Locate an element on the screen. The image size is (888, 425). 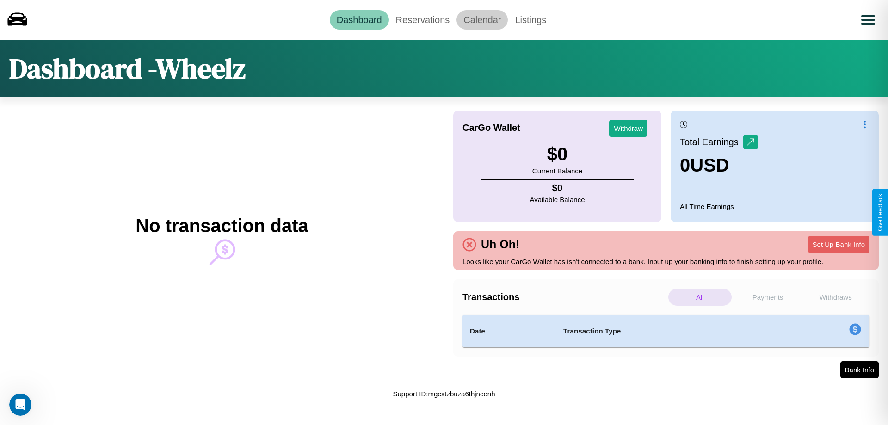
h4: Transactions is located at coordinates (565, 297).